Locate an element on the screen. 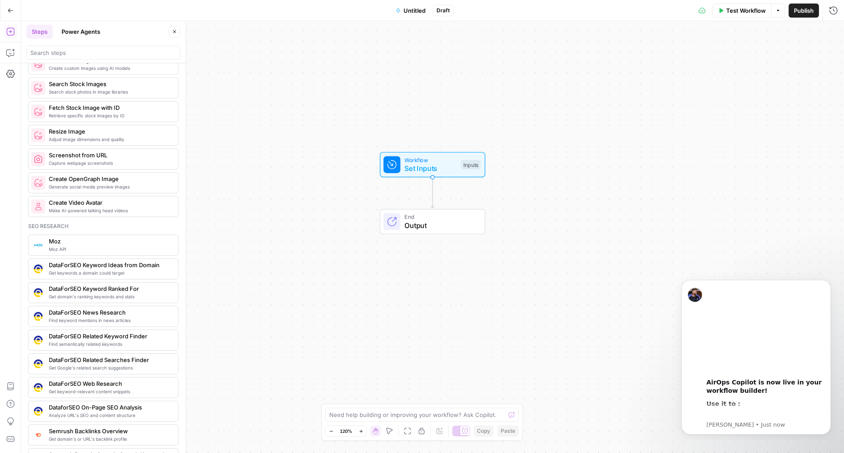 This screenshot has width=844, height=453. span: End is located at coordinates (440, 217).